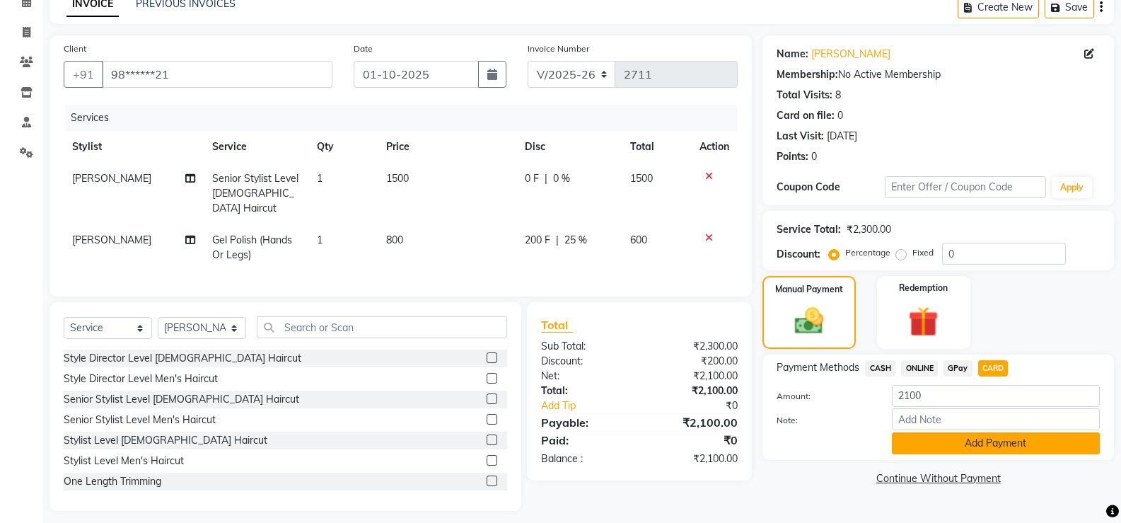 The image size is (1121, 523). Describe the element at coordinates (807, 74) in the screenshot. I see `div: Membership:` at that location.